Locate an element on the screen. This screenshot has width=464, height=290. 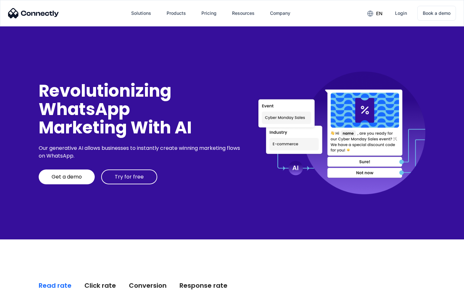
div: Read rate is located at coordinates (55, 285).